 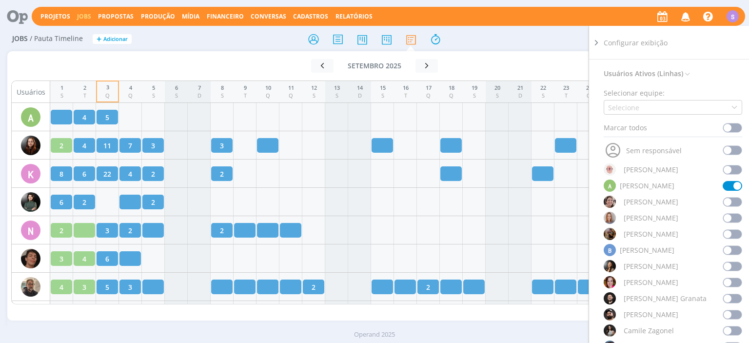 I want to click on button: Propostas, so click(x=116, y=17).